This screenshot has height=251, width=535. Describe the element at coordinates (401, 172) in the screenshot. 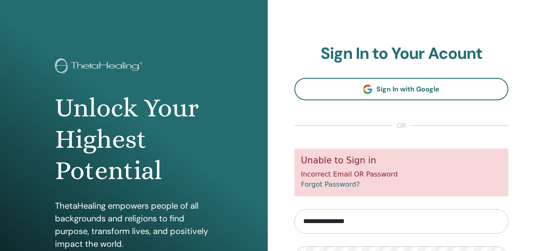

I see `div: Incorrect Email OR Password` at that location.